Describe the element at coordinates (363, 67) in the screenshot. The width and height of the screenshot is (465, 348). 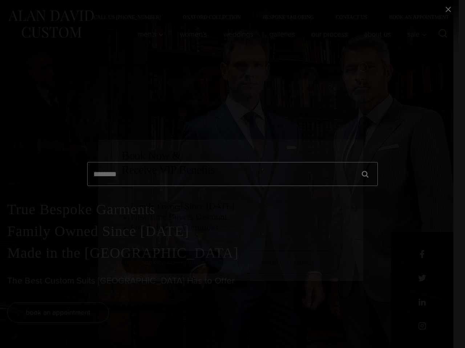
I see `button: Close` at that location.